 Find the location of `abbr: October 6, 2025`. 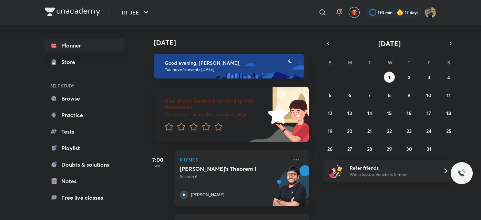

abbr: October 6, 2025 is located at coordinates (350, 95).